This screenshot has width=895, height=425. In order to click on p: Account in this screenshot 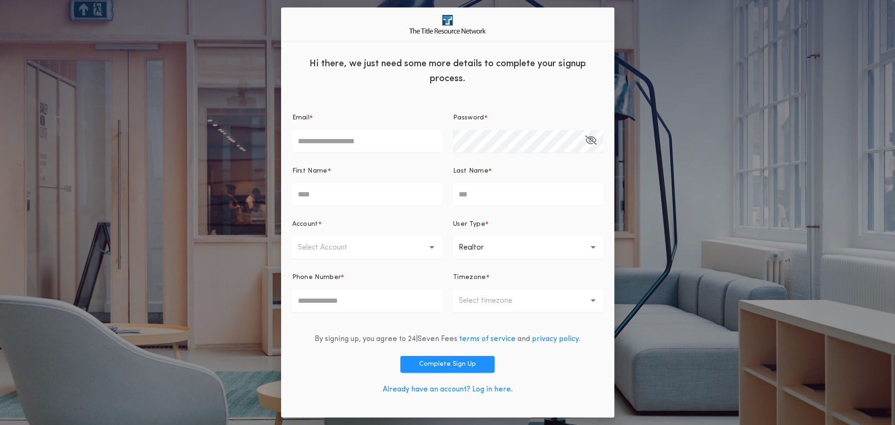, I will do `click(305, 224)`.